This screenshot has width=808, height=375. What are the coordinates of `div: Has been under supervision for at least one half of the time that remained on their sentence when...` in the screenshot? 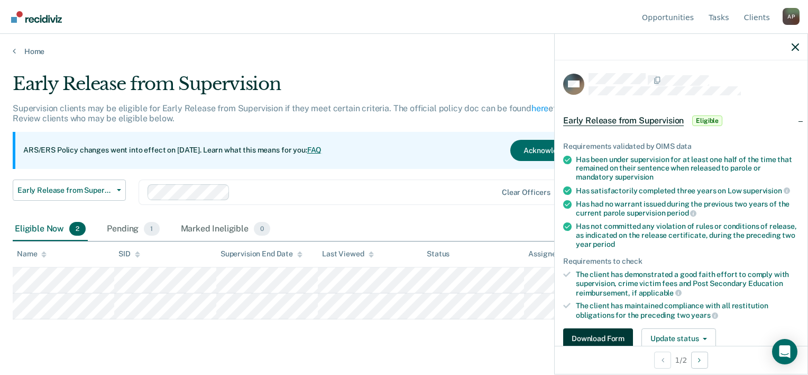 It's located at (688, 168).